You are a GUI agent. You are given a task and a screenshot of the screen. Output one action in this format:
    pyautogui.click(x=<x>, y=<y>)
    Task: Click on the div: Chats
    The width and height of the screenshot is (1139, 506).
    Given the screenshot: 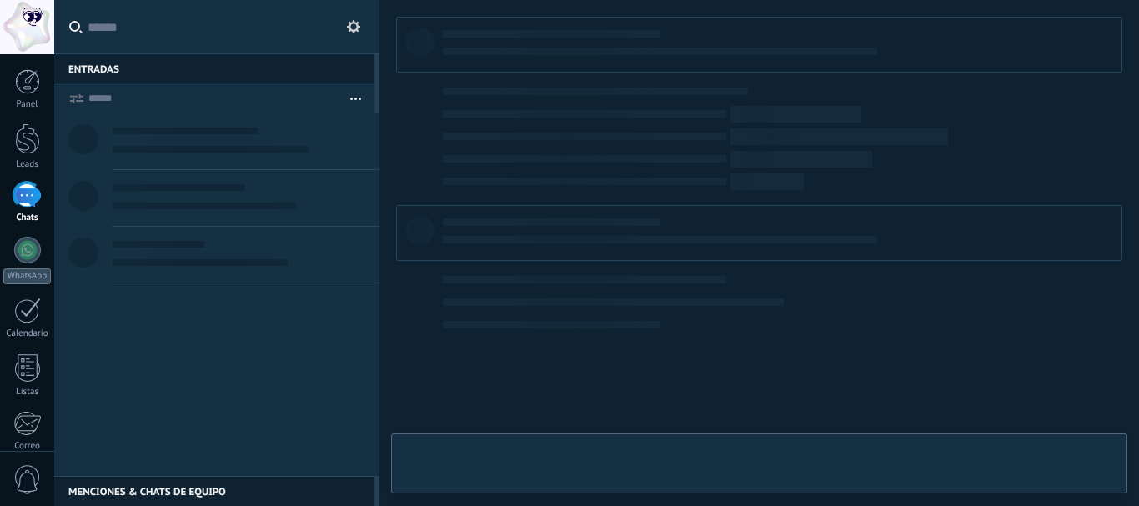 What is the action you would take?
    pyautogui.click(x=28, y=218)
    